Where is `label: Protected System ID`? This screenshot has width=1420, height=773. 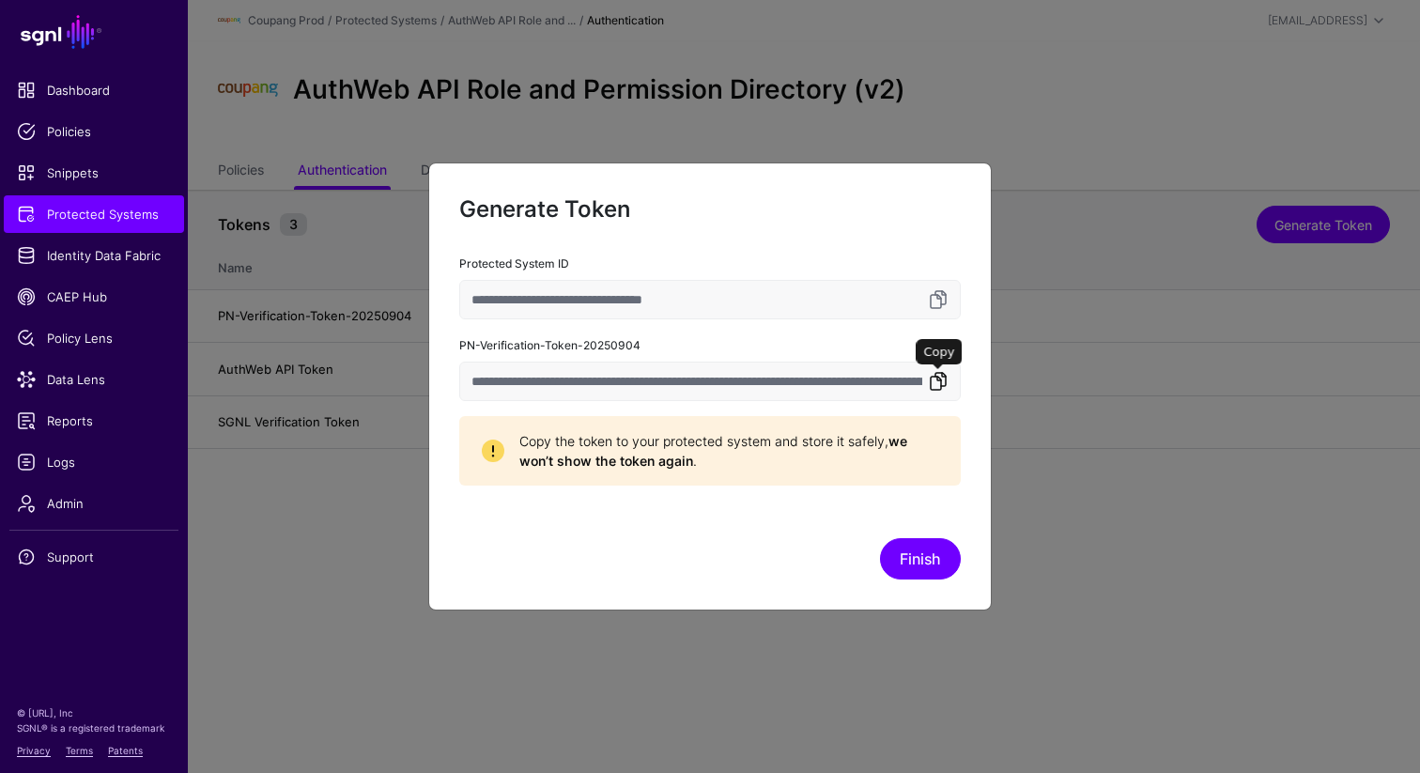 label: Protected System ID is located at coordinates (514, 264).